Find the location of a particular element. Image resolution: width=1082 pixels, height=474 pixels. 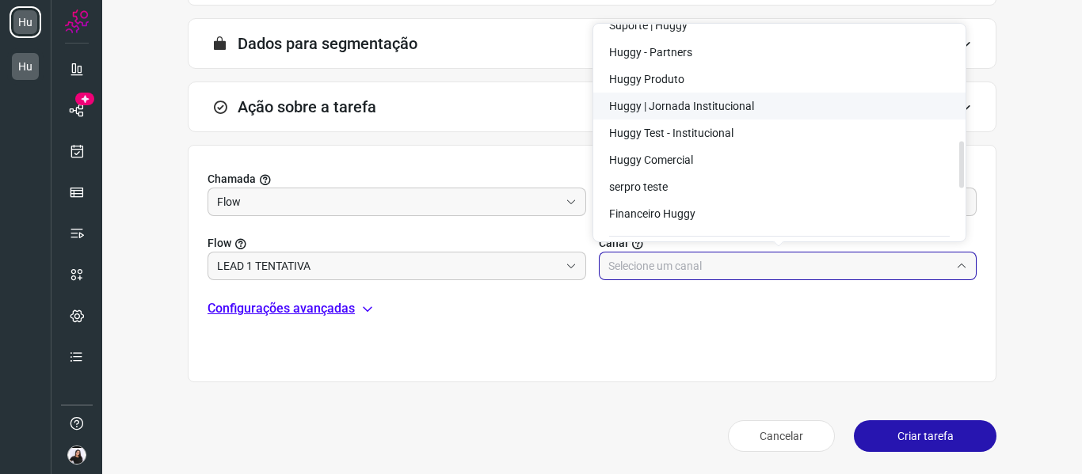

span: Canal is located at coordinates (613, 243).